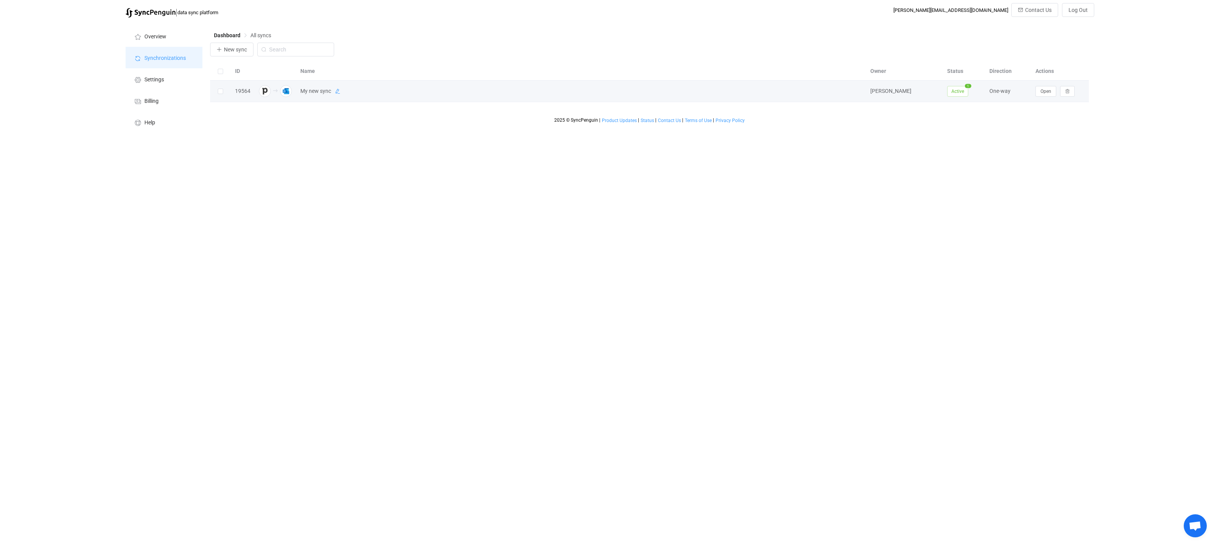  What do you see at coordinates (165, 58) in the screenshot?
I see `span: Synchronizations` at bounding box center [165, 58].